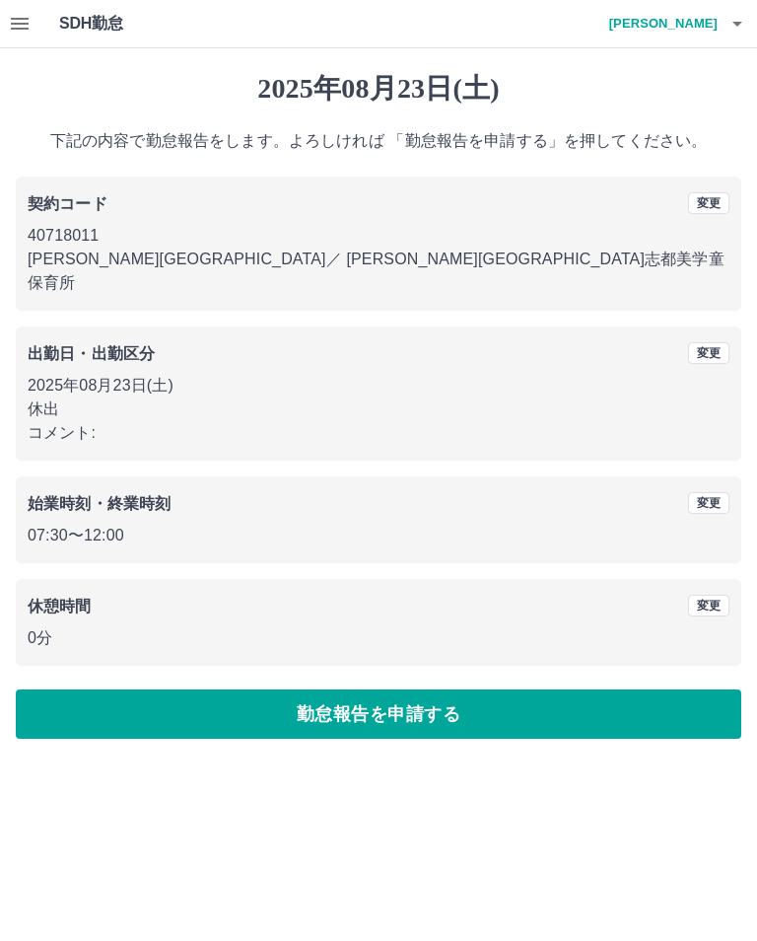  What do you see at coordinates (379, 386) in the screenshot?
I see `p: 2025年08月23日(土)` at bounding box center [379, 386].